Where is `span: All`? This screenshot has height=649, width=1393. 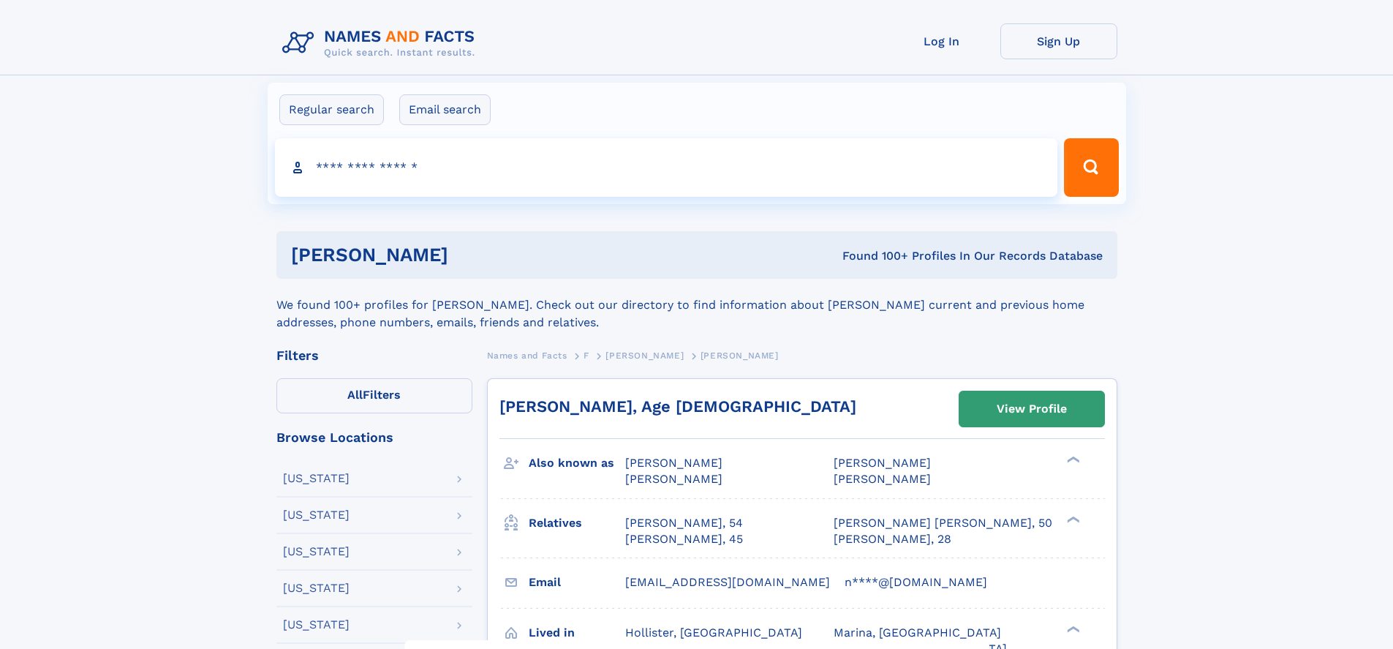 span: All is located at coordinates (355, 394).